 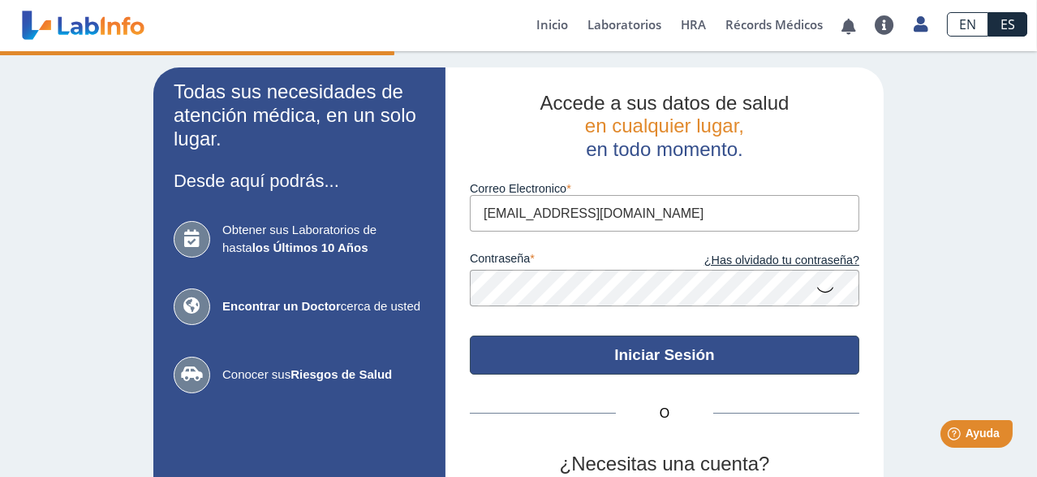 What do you see at coordinates (665, 464) in the screenshot?
I see `h2: ¿Necesitas una cuenta?` at bounding box center [665, 464].